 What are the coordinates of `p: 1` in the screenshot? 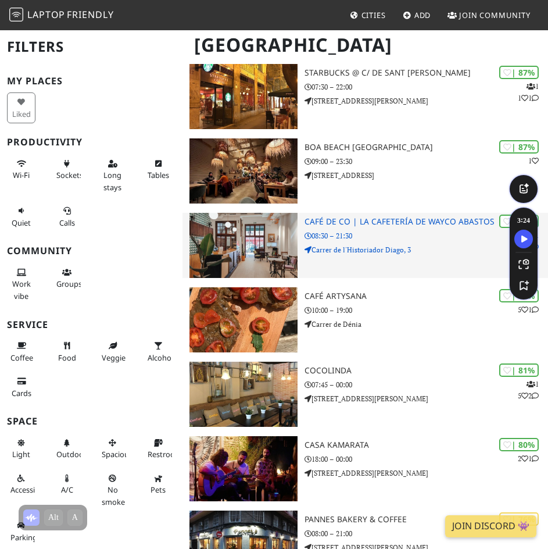 It's located at (534, 160).